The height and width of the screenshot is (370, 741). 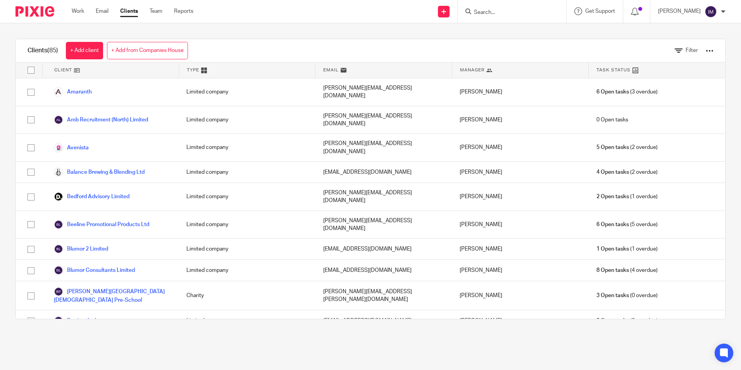 I want to click on a: Beeline Promotional Products Ltd, so click(x=102, y=224).